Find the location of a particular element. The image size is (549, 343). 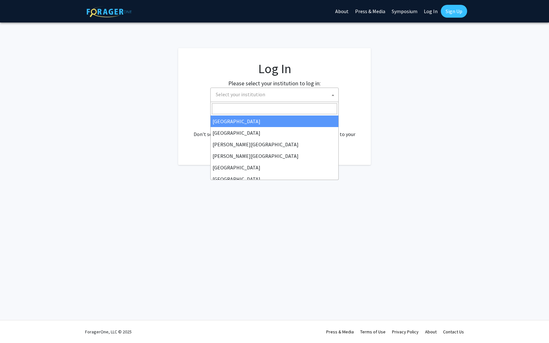

div: ForagerOne, LLC © 2025 is located at coordinates (108, 332).